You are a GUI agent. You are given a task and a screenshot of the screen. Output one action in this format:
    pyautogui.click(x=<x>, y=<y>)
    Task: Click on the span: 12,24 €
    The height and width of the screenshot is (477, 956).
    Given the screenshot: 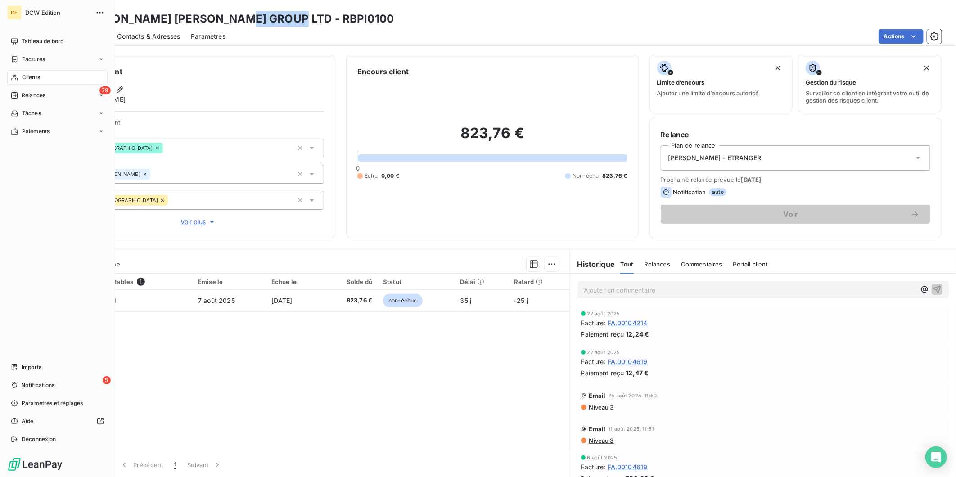 What is the action you would take?
    pyautogui.click(x=638, y=334)
    